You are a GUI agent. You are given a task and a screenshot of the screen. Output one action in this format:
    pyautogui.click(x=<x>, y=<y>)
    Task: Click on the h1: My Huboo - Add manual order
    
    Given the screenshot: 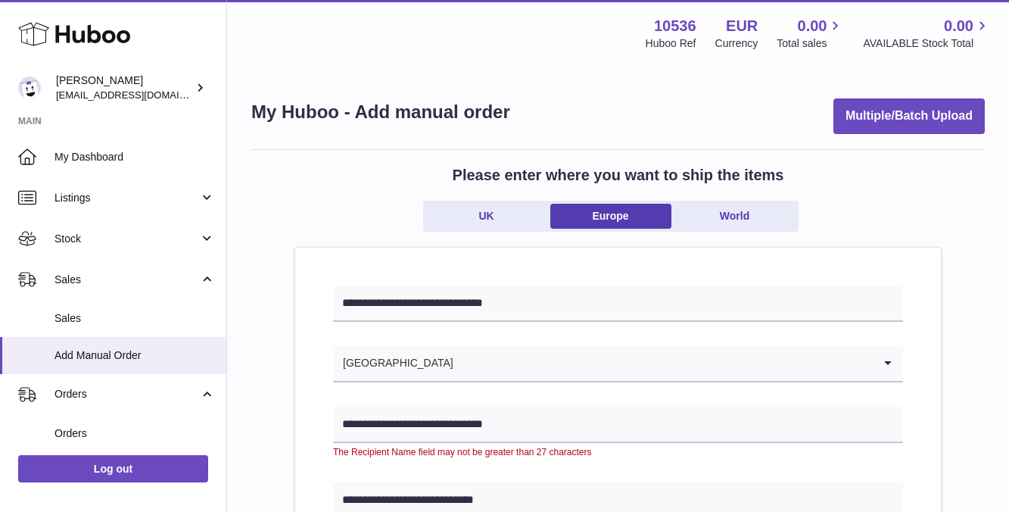 What is the action you would take?
    pyautogui.click(x=381, y=112)
    